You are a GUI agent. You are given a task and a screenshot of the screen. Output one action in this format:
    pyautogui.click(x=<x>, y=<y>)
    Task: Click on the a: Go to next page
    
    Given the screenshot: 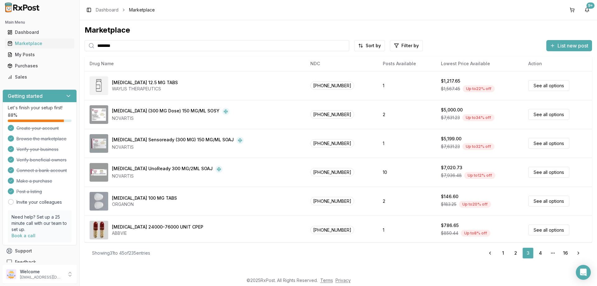 What is the action you would take?
    pyautogui.click(x=578, y=253)
    